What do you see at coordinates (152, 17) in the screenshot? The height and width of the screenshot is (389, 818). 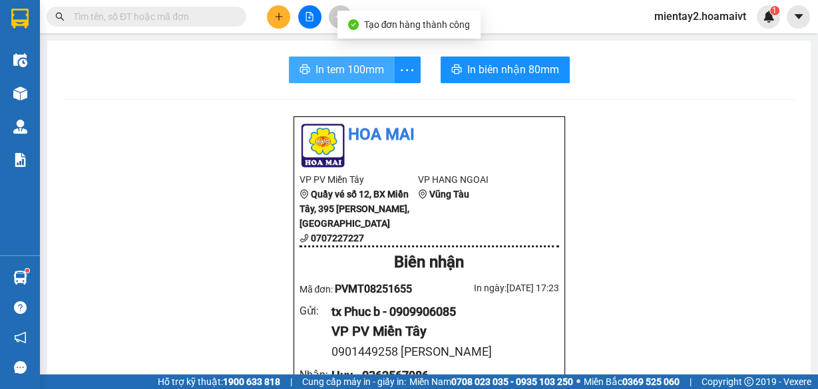 I see `input: Tìm tên, số ĐT hoặc mã đơn` at bounding box center [152, 17].